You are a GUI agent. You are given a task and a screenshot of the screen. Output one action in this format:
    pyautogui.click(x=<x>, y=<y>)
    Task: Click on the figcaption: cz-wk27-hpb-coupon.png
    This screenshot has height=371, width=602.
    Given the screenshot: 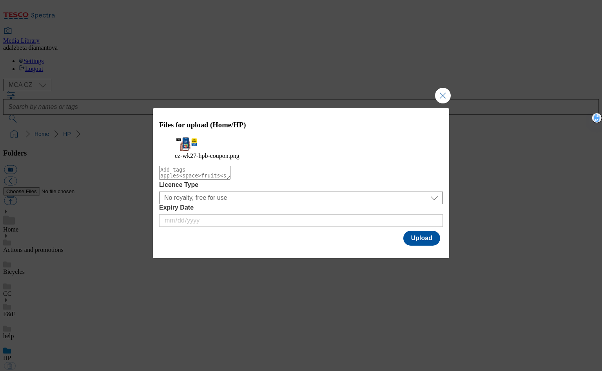 What is the action you would take?
    pyautogui.click(x=301, y=156)
    